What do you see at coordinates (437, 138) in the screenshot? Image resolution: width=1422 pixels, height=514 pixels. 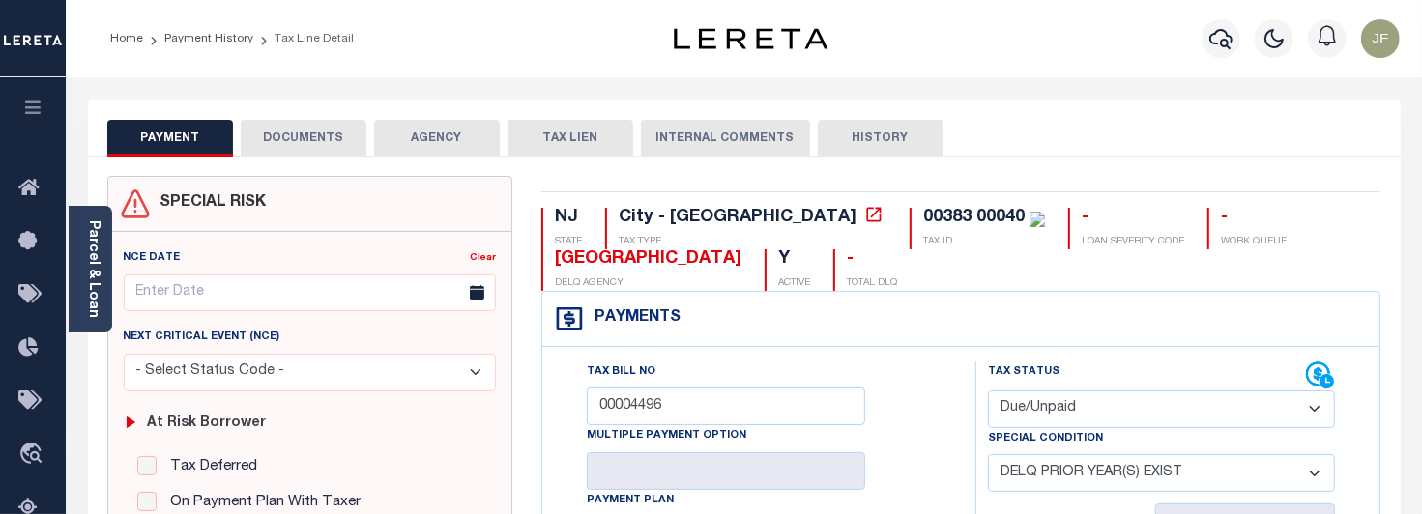 I see `button: AGENCY` at bounding box center [437, 138].